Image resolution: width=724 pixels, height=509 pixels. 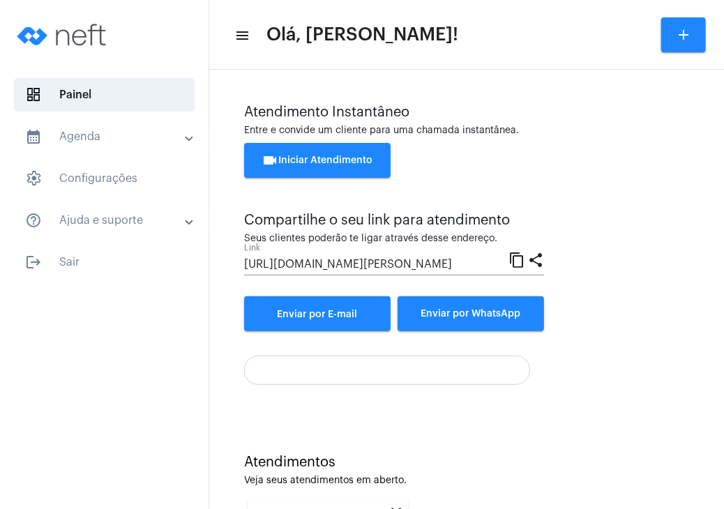 What do you see at coordinates (466, 130) in the screenshot?
I see `div: Entre e convide um cliente para uma chamada instantânea.` at bounding box center [466, 130].